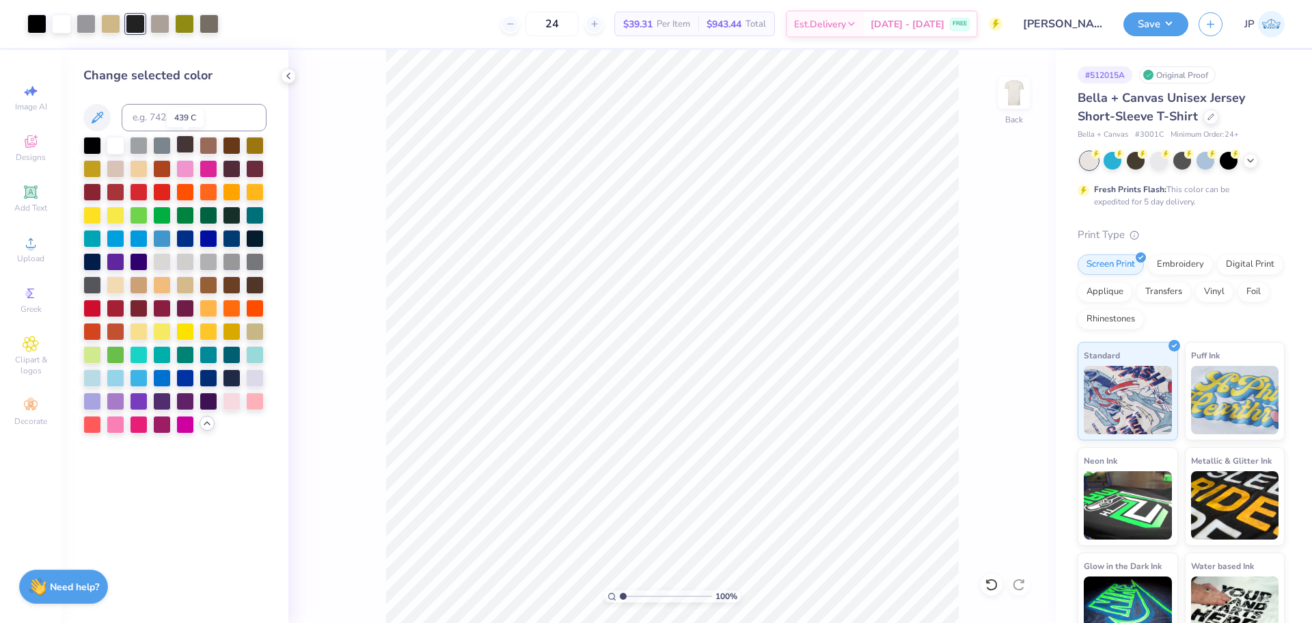  Describe the element at coordinates (1205, 135) in the screenshot. I see `span: Minimum Order: 24 +` at that location.